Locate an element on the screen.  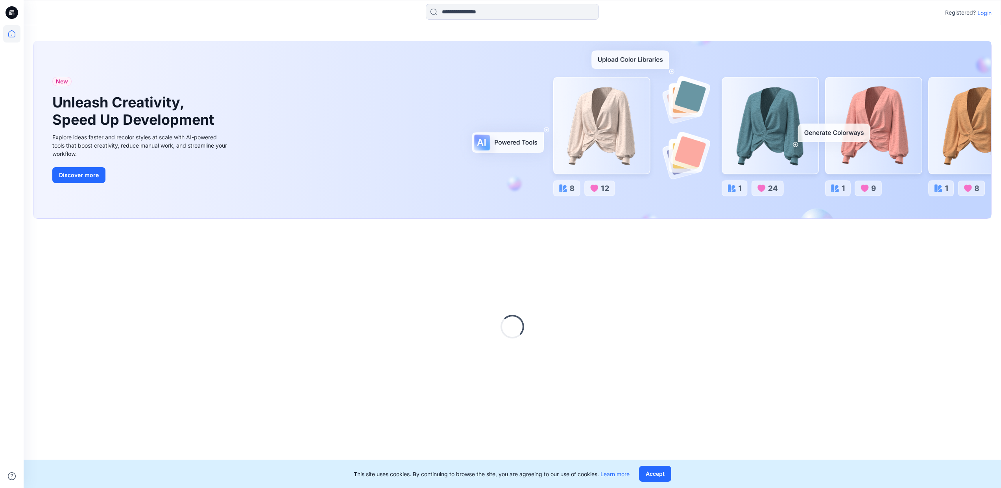
a: Discover more is located at coordinates (141, 175).